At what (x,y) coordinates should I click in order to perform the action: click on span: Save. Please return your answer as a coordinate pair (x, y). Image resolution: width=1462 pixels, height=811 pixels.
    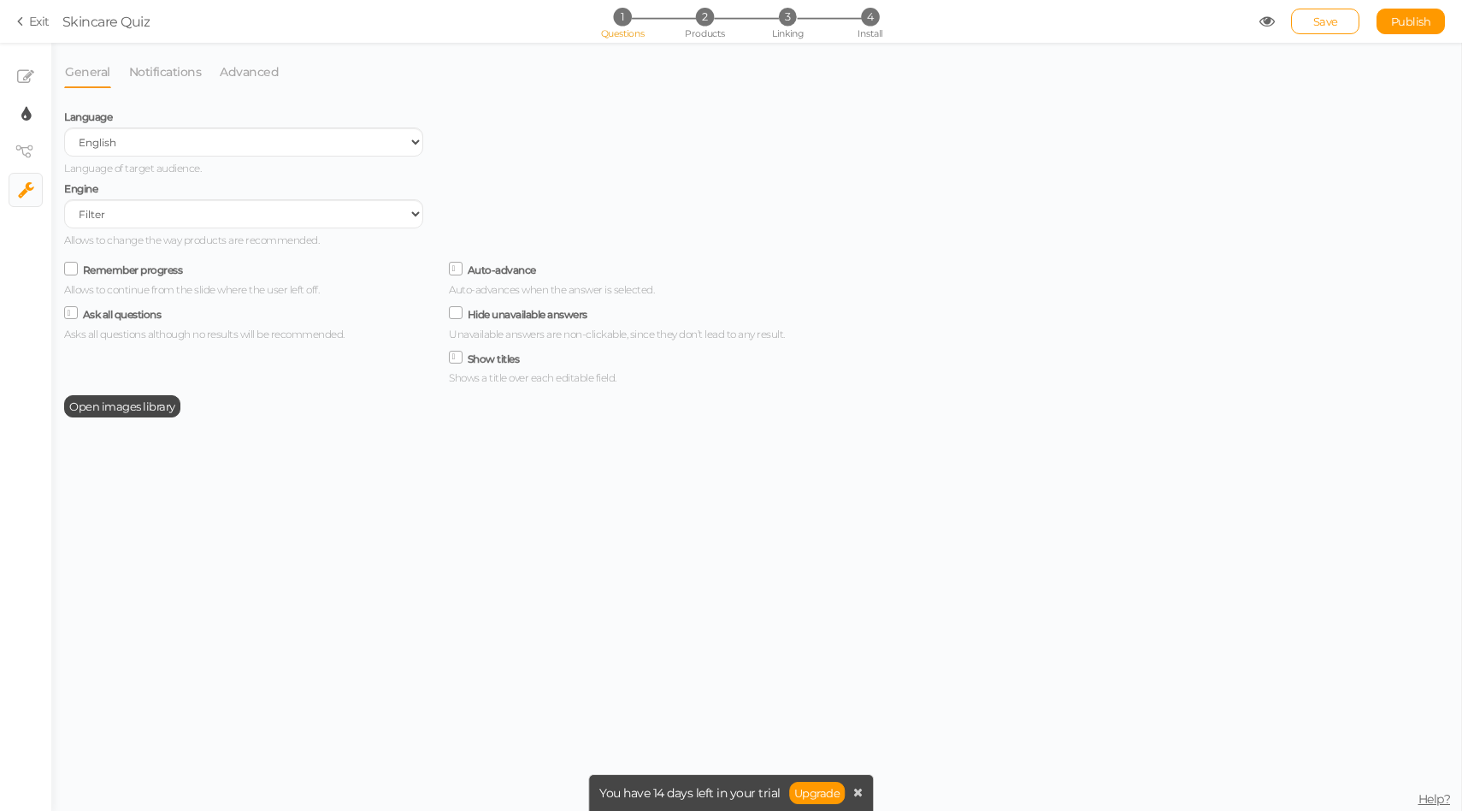
    Looking at the image, I should click on (1325, 21).